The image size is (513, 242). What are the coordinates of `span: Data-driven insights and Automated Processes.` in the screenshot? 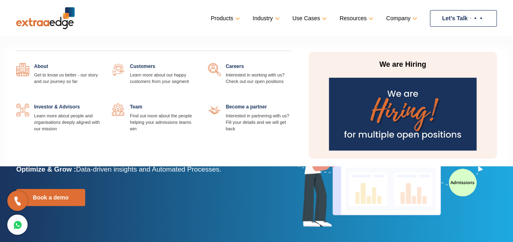 It's located at (148, 169).